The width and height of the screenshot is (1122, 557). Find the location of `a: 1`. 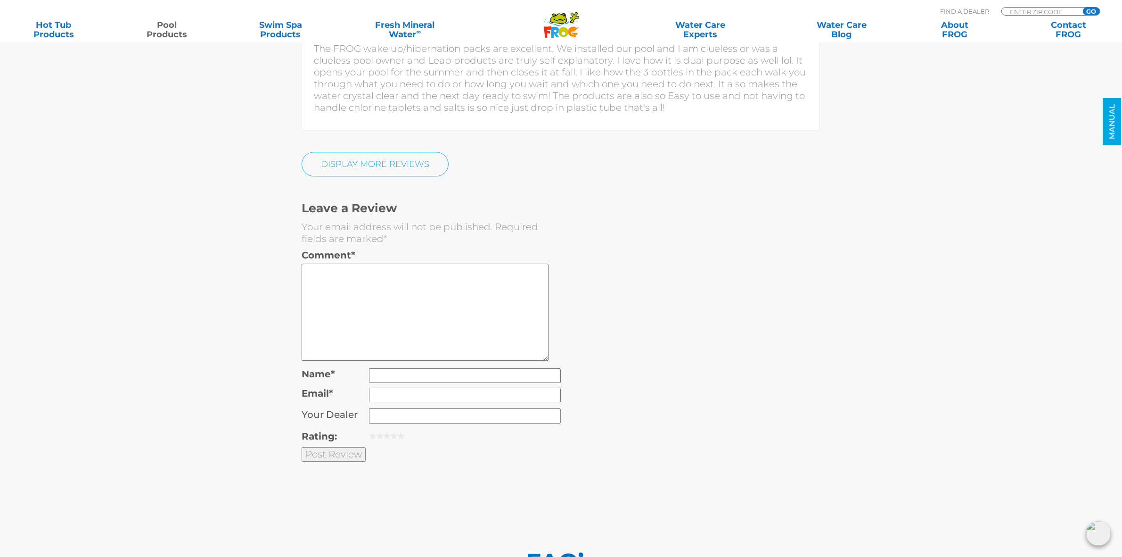

a: 1 is located at coordinates (373, 435).